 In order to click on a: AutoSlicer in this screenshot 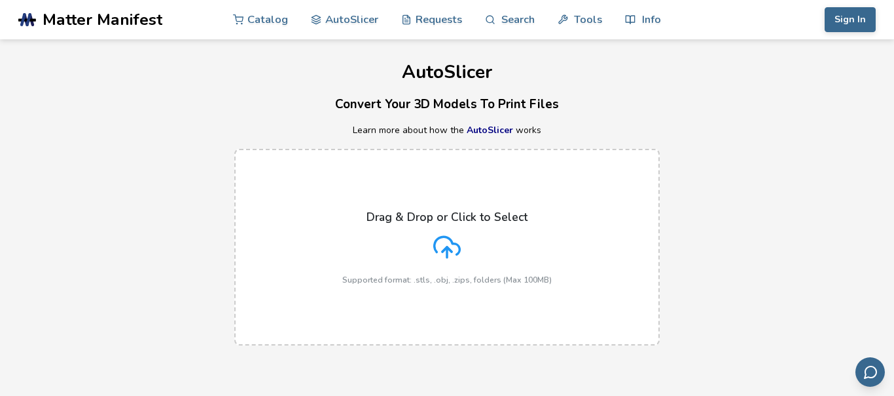, I will do `click(490, 130)`.